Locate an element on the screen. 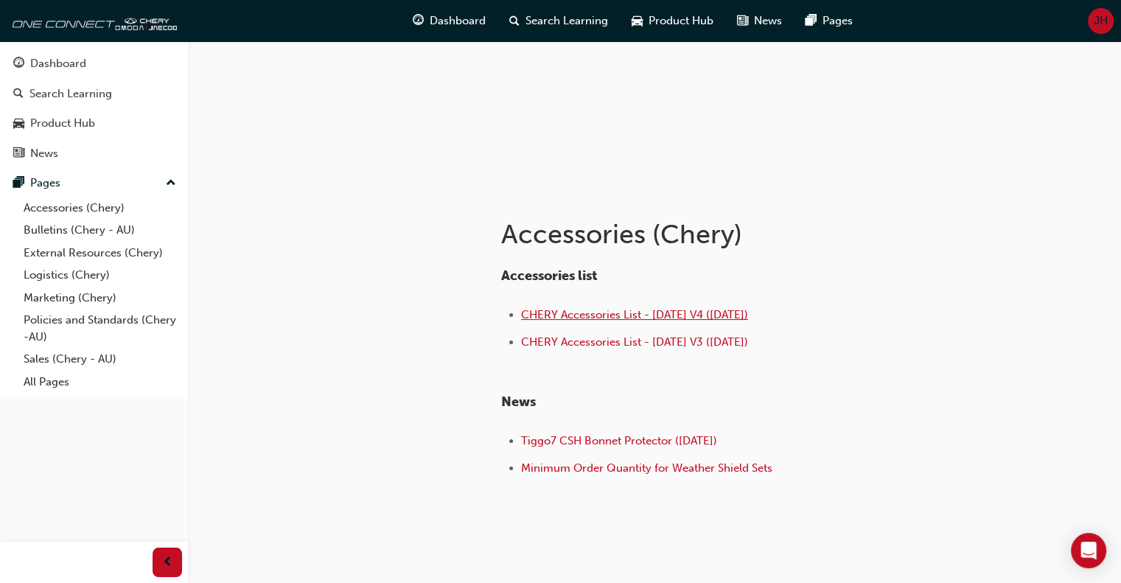  span: Dashboard is located at coordinates (458, 21).